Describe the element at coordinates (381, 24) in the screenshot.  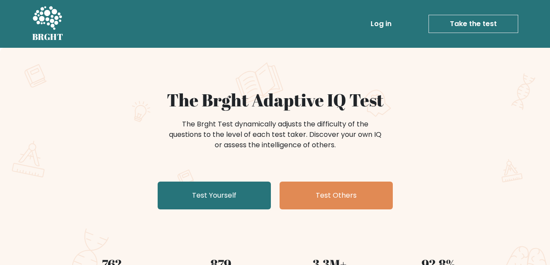
I see `a: Log in` at that location.